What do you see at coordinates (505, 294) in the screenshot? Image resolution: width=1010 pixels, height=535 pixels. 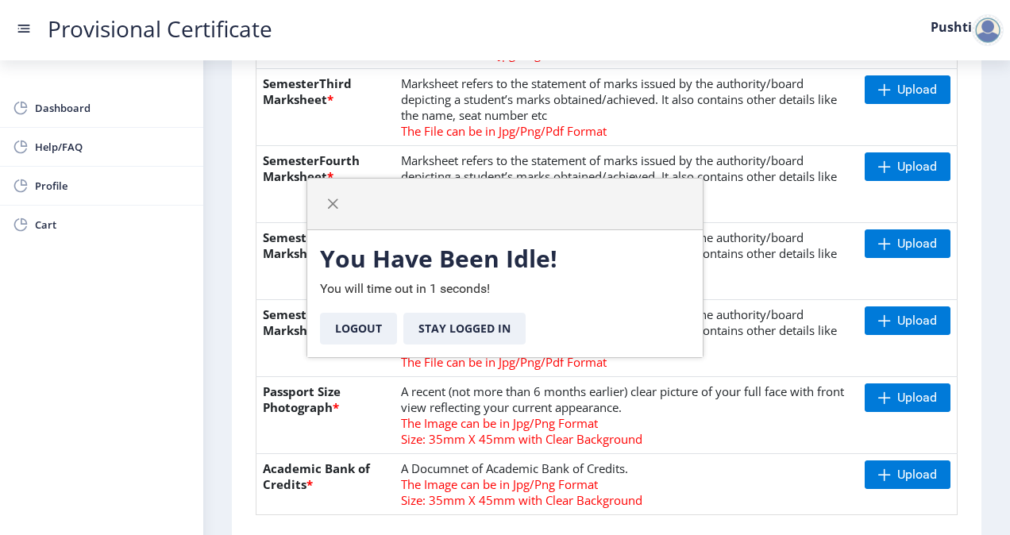 I see `div: You will time out in 1 seconds!` at bounding box center [505, 294].